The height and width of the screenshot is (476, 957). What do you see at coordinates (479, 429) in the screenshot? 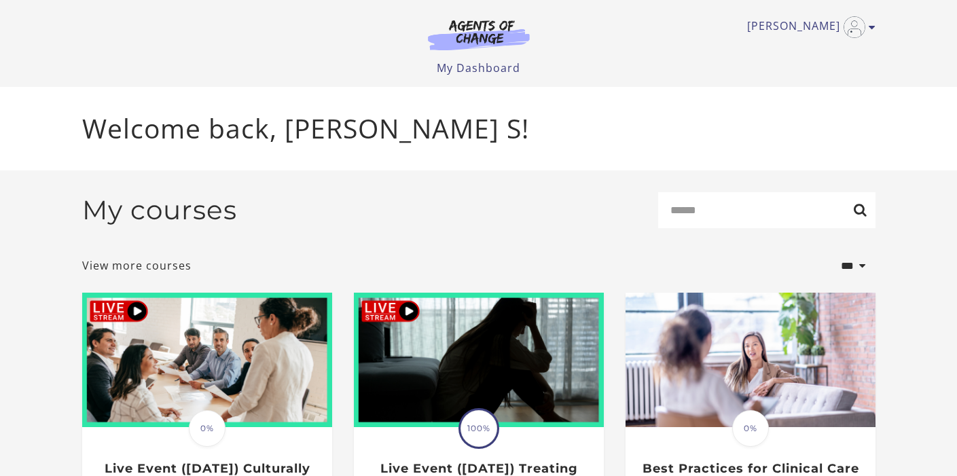
I see `span: 100%` at bounding box center [479, 429].